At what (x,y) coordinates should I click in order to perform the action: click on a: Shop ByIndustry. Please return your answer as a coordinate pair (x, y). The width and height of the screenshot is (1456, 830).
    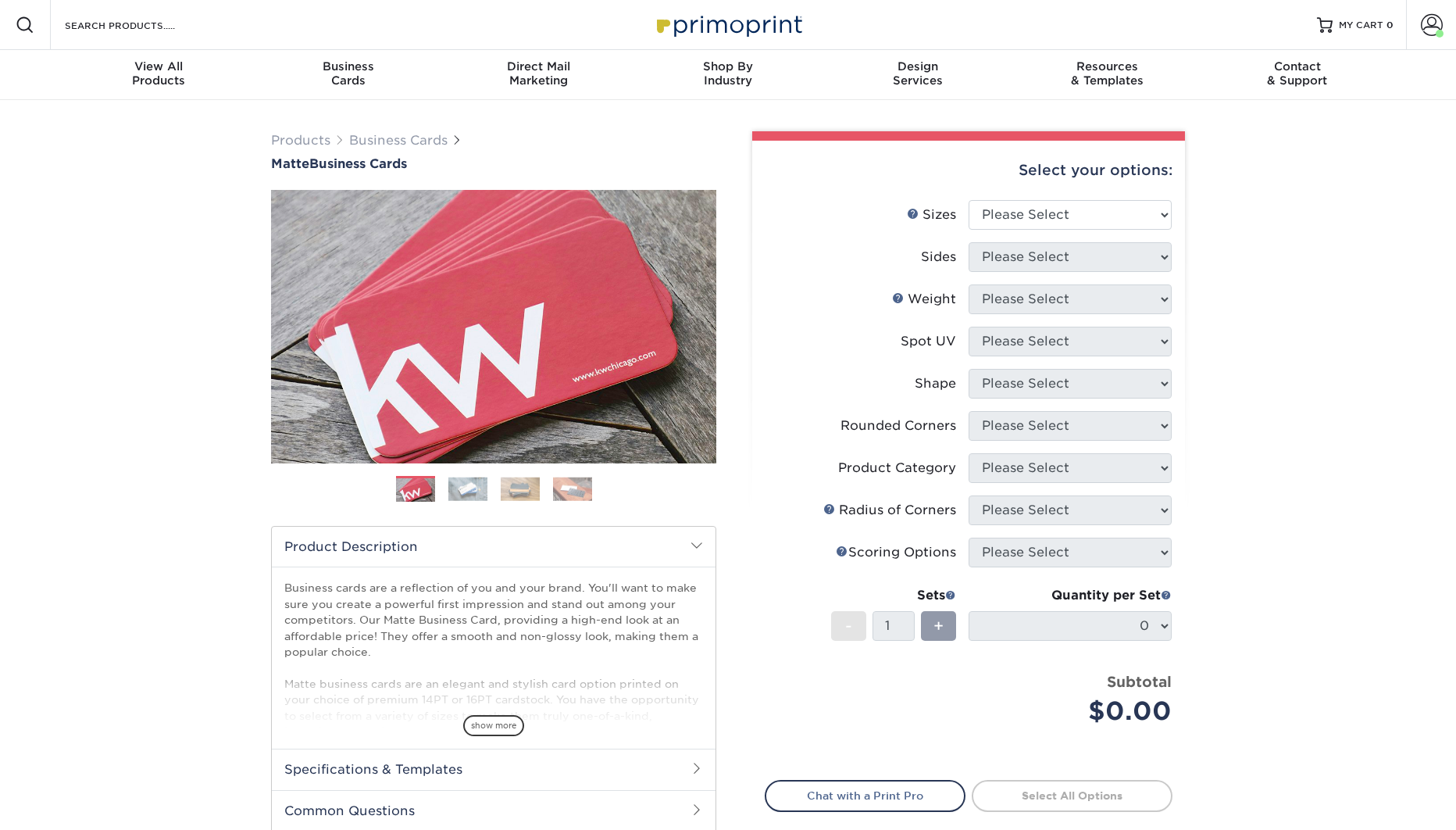
    Looking at the image, I should click on (728, 75).